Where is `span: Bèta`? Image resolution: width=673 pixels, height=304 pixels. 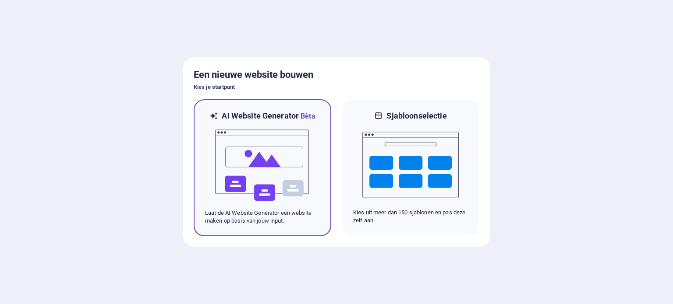
span: Bèta is located at coordinates (307, 116).